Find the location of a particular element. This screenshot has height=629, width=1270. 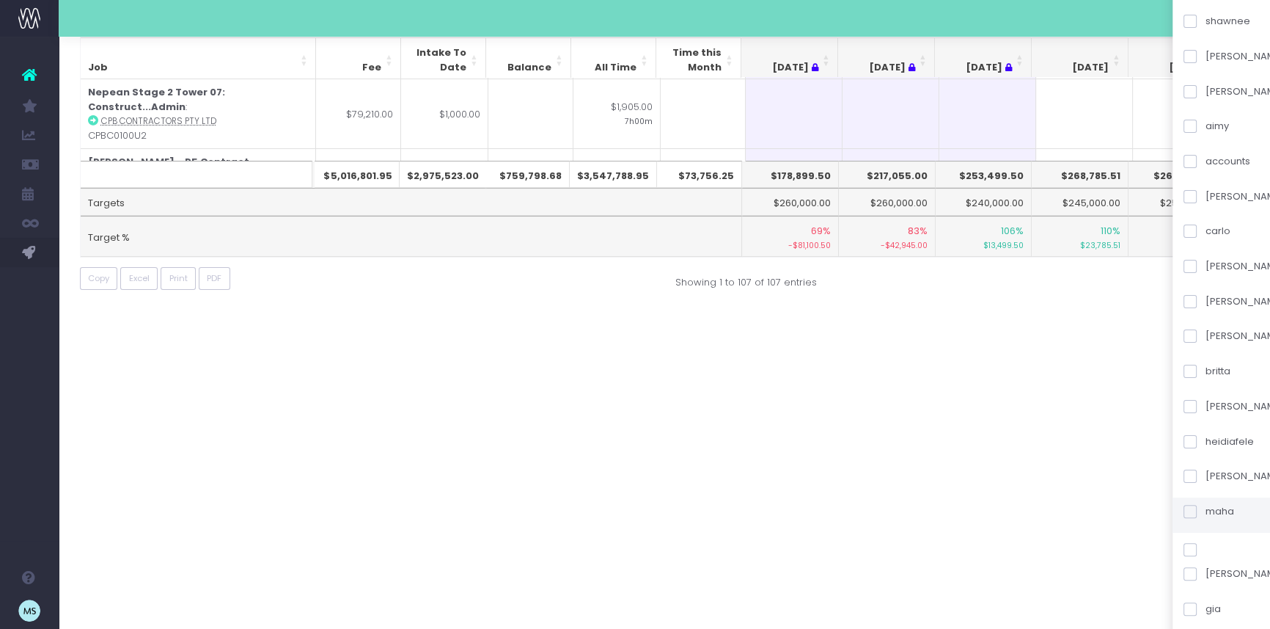

th: Fee: activate to sort column ascending is located at coordinates (359, 59).